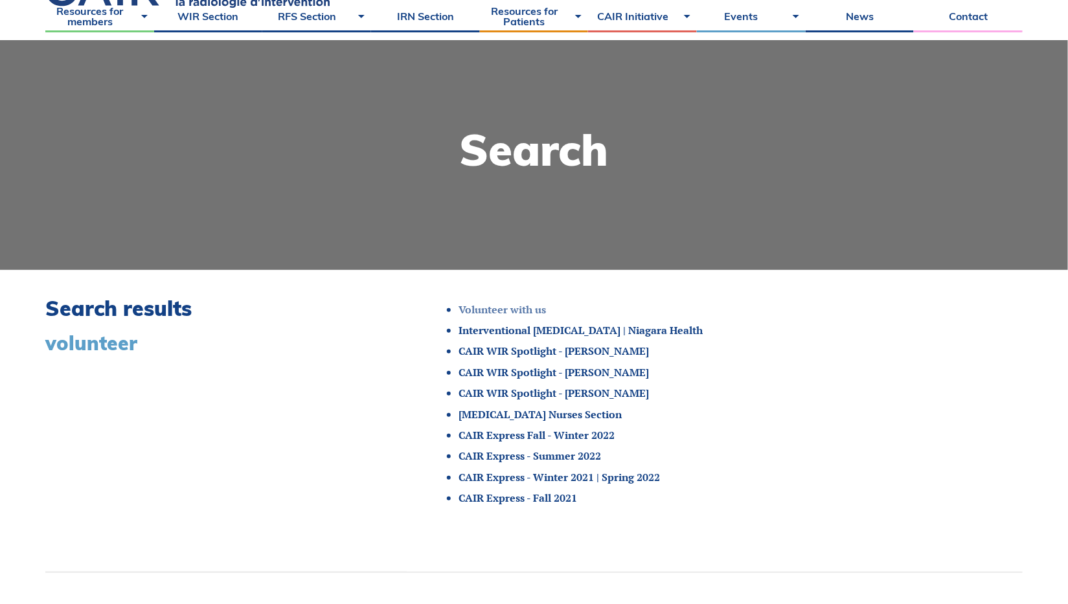 The image size is (1068, 604). What do you see at coordinates (517, 498) in the screenshot?
I see `a: CAIR Express - Fall 2021` at bounding box center [517, 498].